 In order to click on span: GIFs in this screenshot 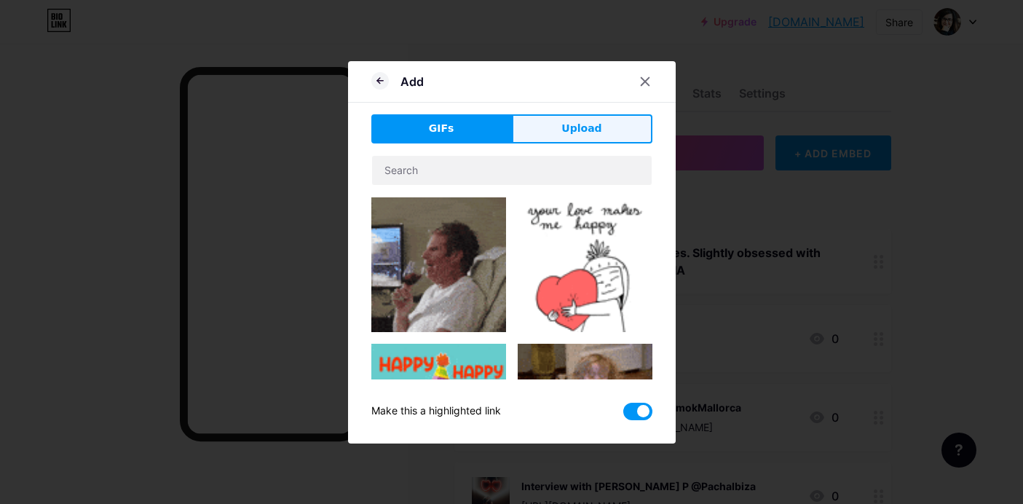, I will do `click(441, 128)`.